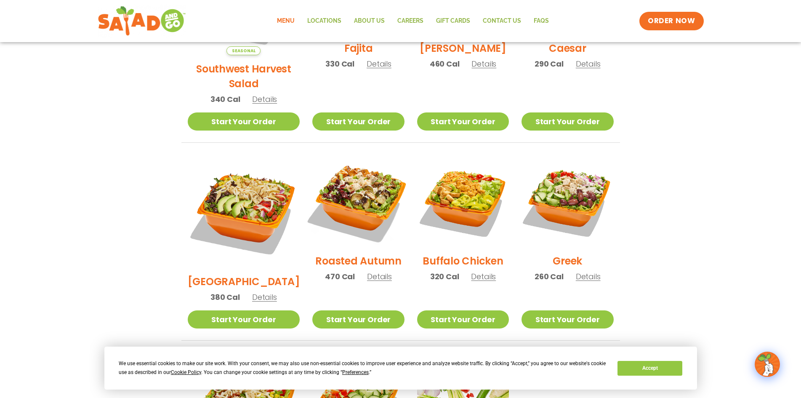 Image resolution: width=801 pixels, height=398 pixels. Describe the element at coordinates (358, 201) in the screenshot. I see `img: Product photo for Roasted Autumn Salad` at that location.